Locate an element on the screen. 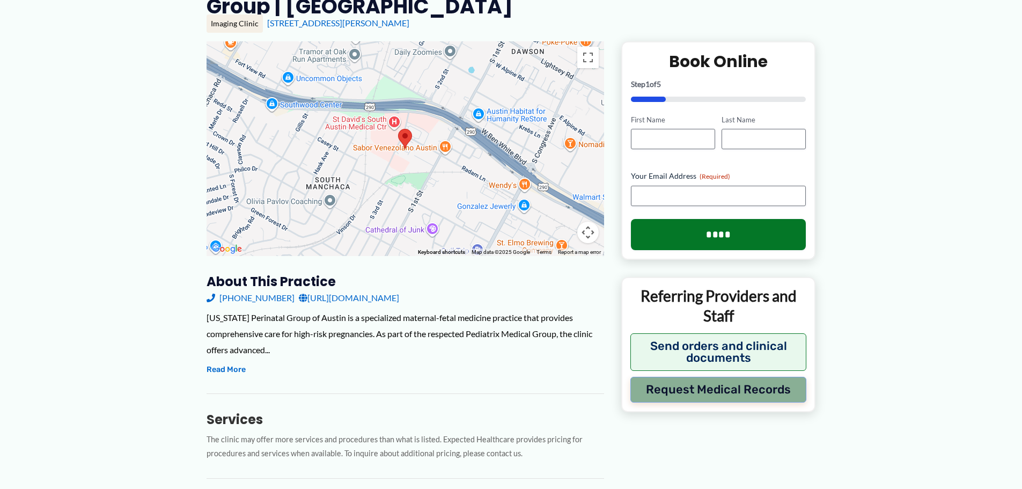 The width and height of the screenshot is (1022, 489). a: Terms (opens in new tab) is located at coordinates (544, 251).